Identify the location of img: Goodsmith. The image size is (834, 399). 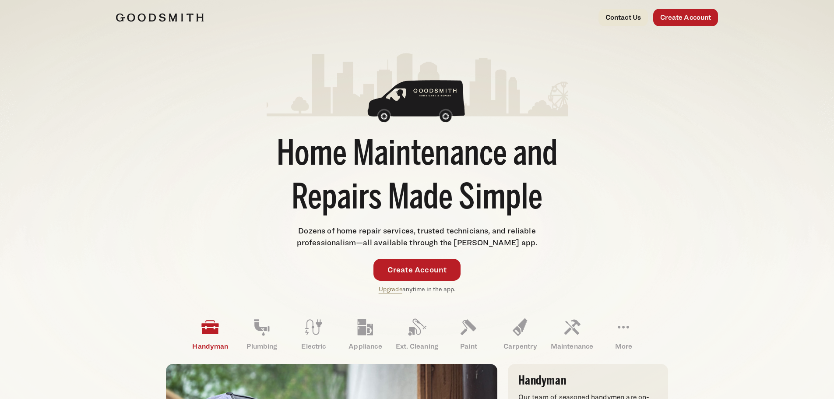
(160, 18).